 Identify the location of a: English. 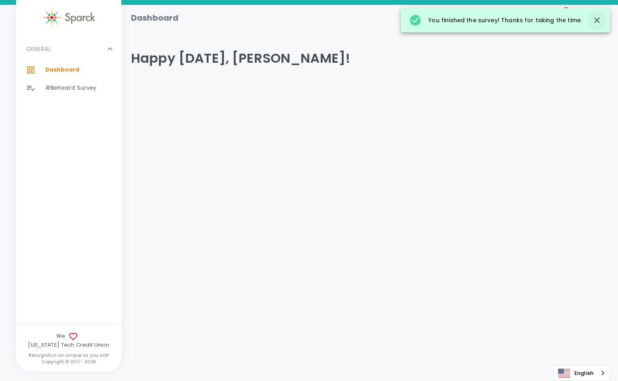
(582, 373).